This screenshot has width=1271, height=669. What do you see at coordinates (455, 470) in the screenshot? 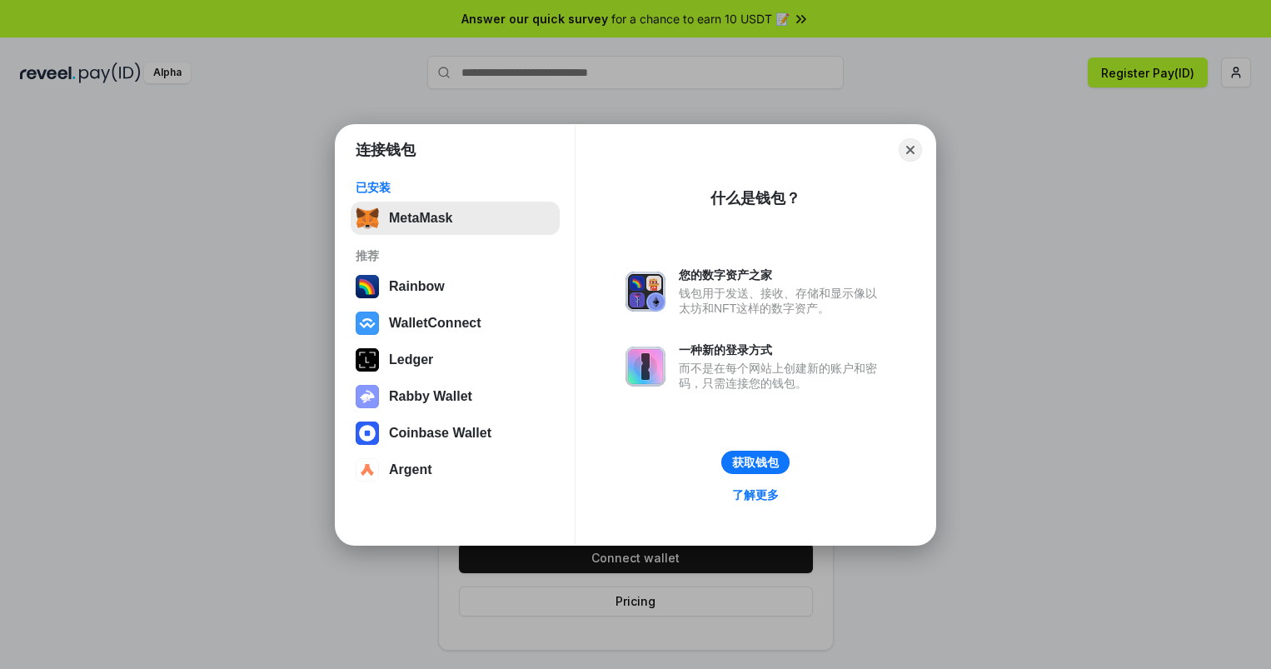
I see `button: Argent` at bounding box center [455, 470].